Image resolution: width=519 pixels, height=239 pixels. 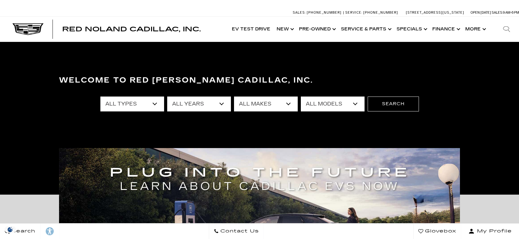 What do you see at coordinates (437, 231) in the screenshot?
I see `a: Glovebox` at bounding box center [437, 231].